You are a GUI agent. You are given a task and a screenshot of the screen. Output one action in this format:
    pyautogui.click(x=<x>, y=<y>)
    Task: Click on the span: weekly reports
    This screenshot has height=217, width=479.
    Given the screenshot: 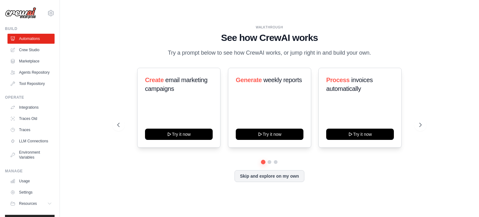 What is the action you would take?
    pyautogui.click(x=282, y=80)
    